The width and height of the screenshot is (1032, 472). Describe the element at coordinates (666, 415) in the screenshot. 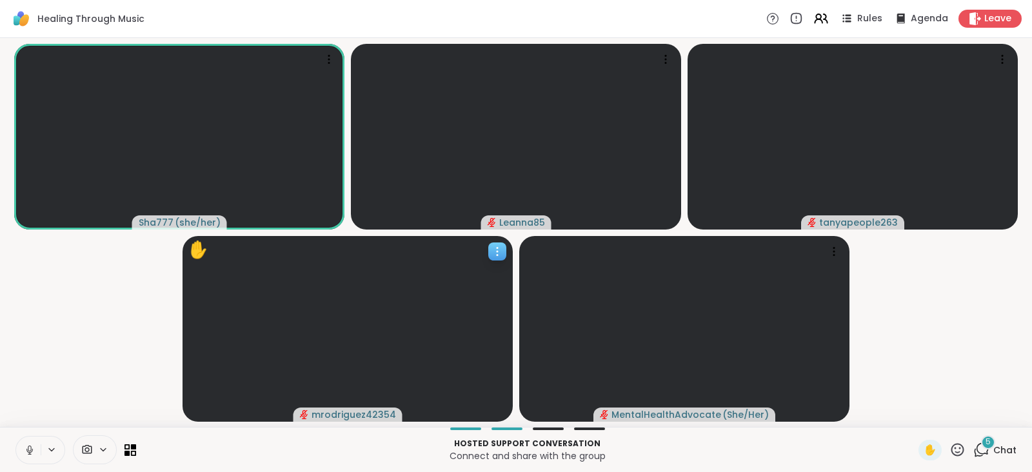

I see `span: MentalHealthAdvocate` at that location.